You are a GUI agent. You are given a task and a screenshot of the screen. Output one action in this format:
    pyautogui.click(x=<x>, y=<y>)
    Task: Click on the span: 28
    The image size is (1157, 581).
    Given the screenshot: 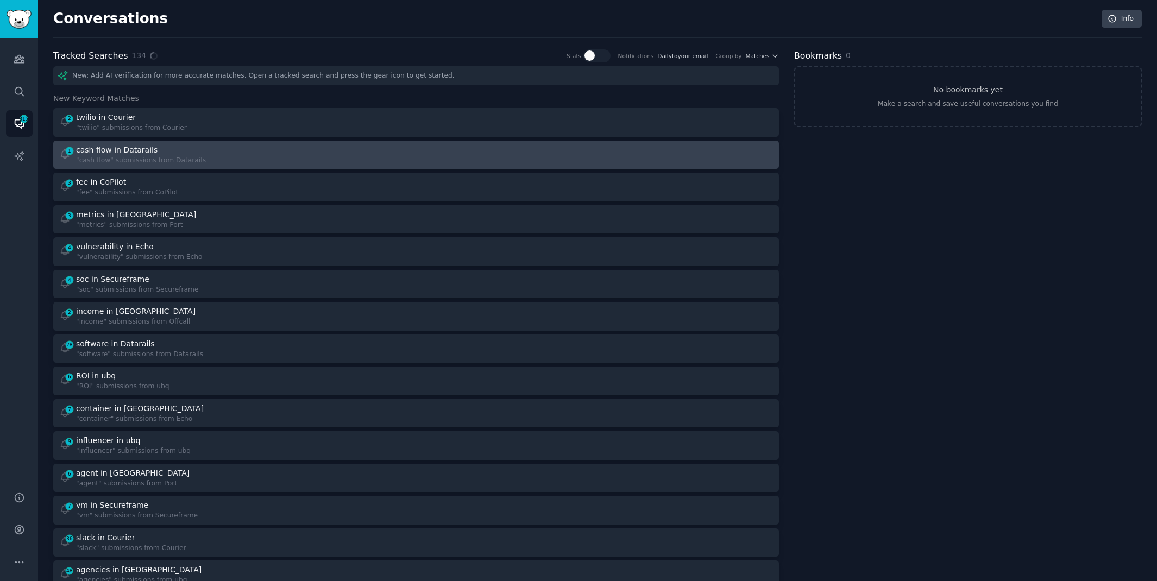 What is the action you would take?
    pyautogui.click(x=70, y=345)
    